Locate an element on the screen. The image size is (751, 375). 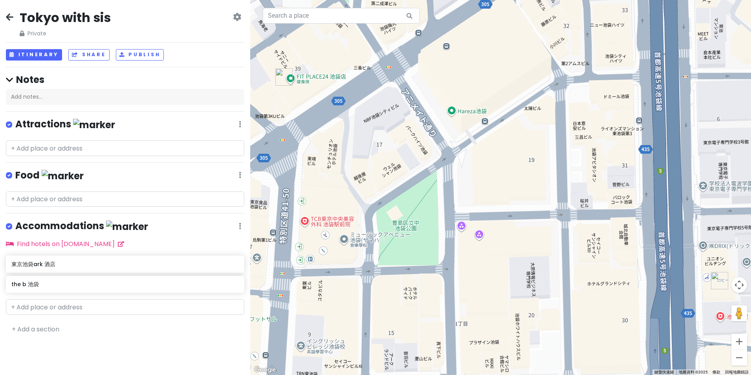
h6: 東京池袋ark 酒店 is located at coordinates (125, 264).